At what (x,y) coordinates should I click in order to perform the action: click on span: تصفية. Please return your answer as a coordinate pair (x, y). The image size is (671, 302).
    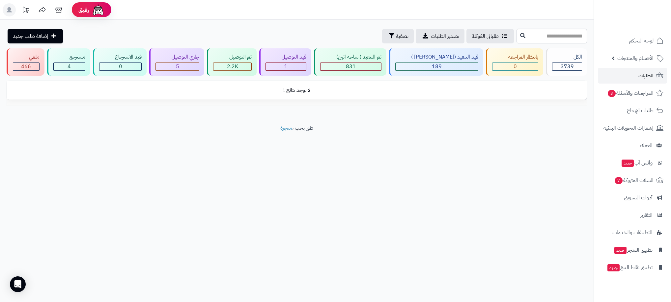
    Looking at the image, I should click on (402, 36).